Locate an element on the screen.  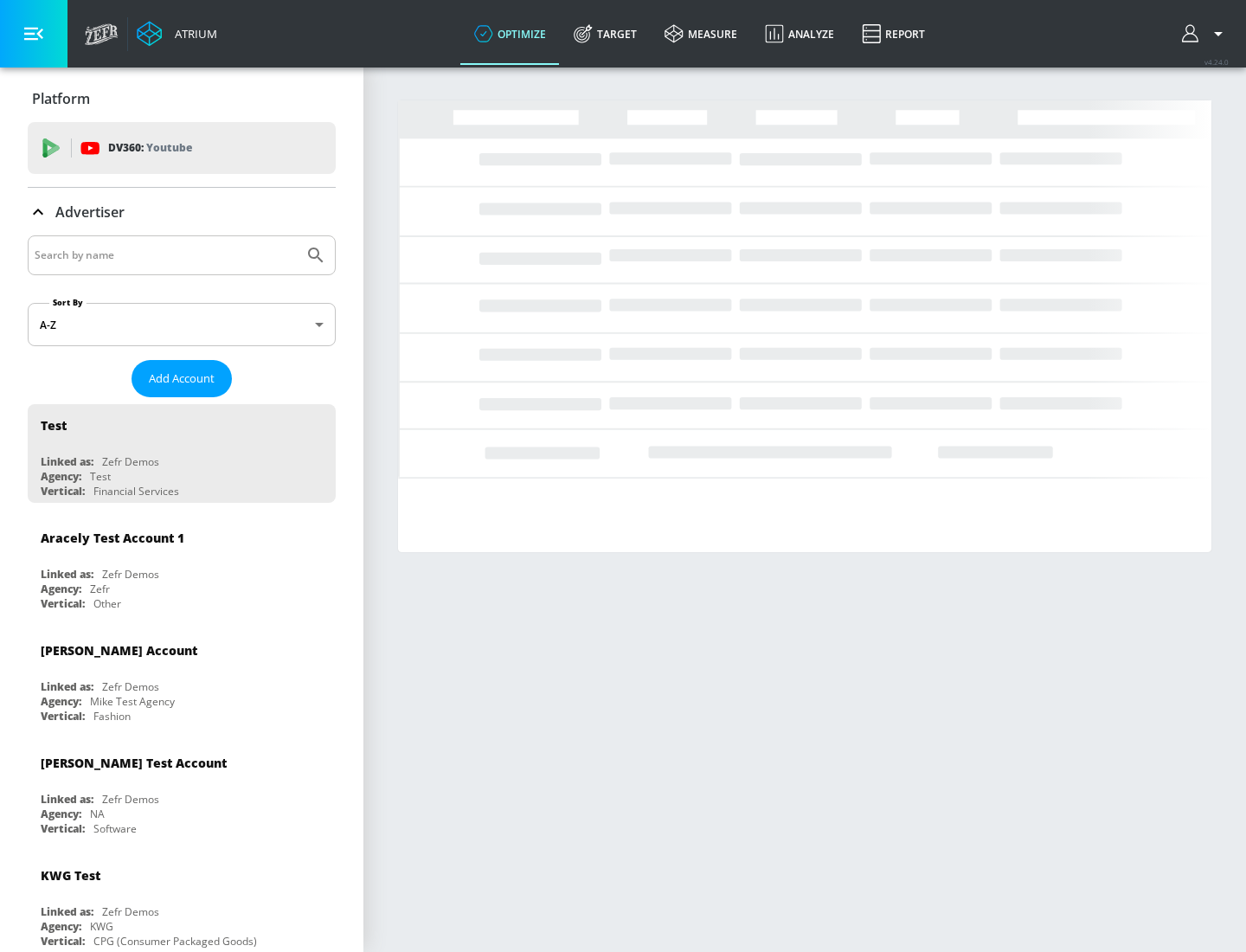
a: measure is located at coordinates (700, 34).